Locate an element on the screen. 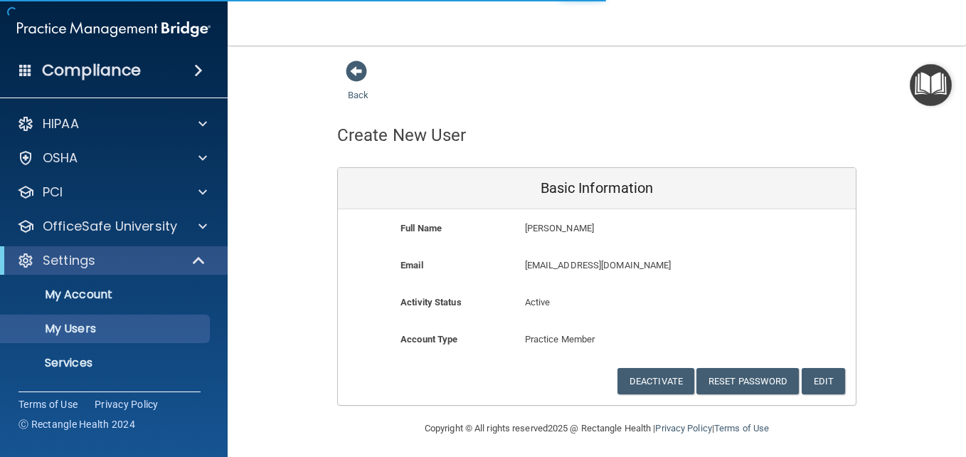 This screenshot has height=457, width=966. span: Ⓒ Rectangle Health 2024 is located at coordinates (77, 424).